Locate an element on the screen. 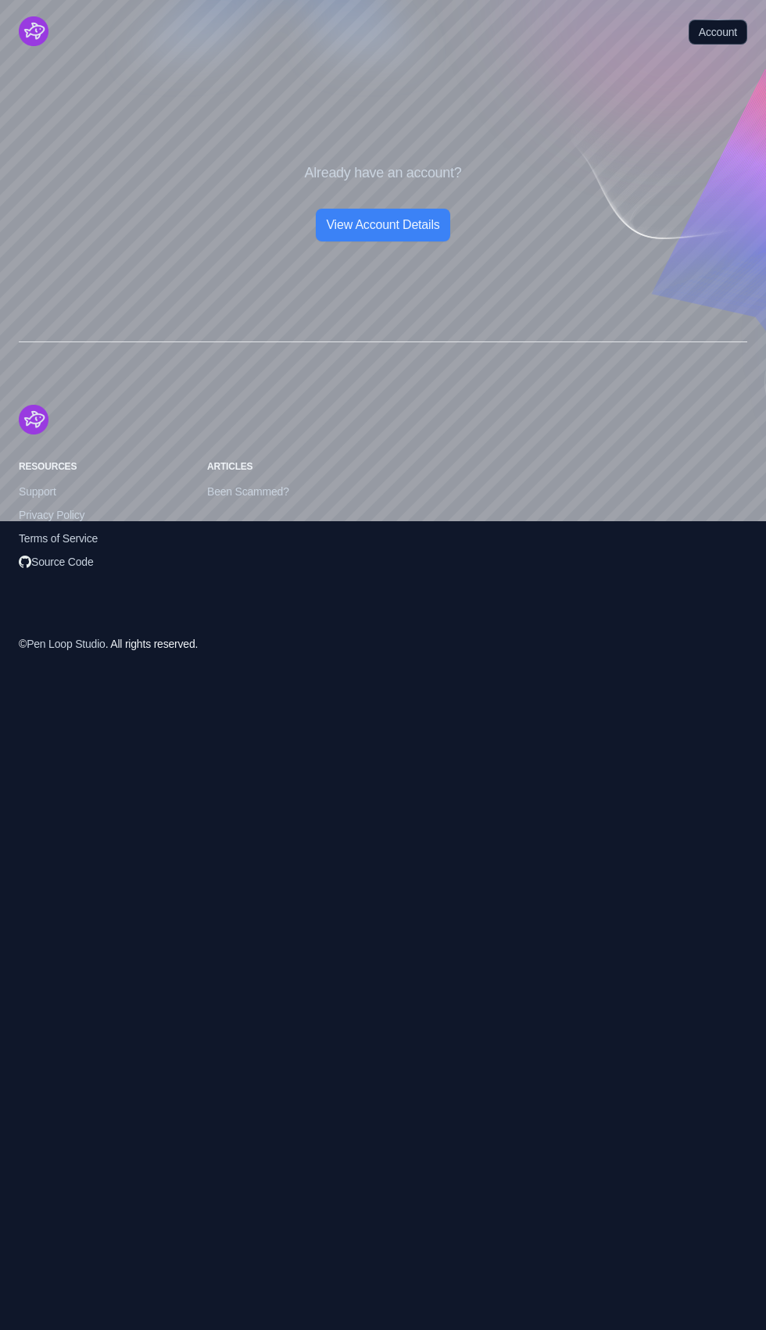 The image size is (766, 1330). a: View Account Details is located at coordinates (382, 225).